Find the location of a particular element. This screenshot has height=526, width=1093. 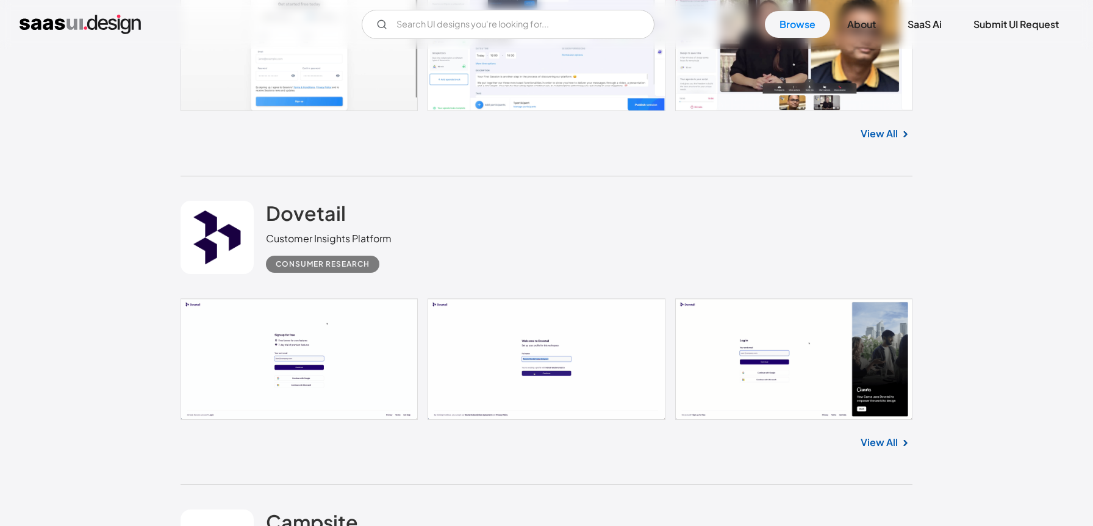

h2: Dovetail is located at coordinates (306, 213).